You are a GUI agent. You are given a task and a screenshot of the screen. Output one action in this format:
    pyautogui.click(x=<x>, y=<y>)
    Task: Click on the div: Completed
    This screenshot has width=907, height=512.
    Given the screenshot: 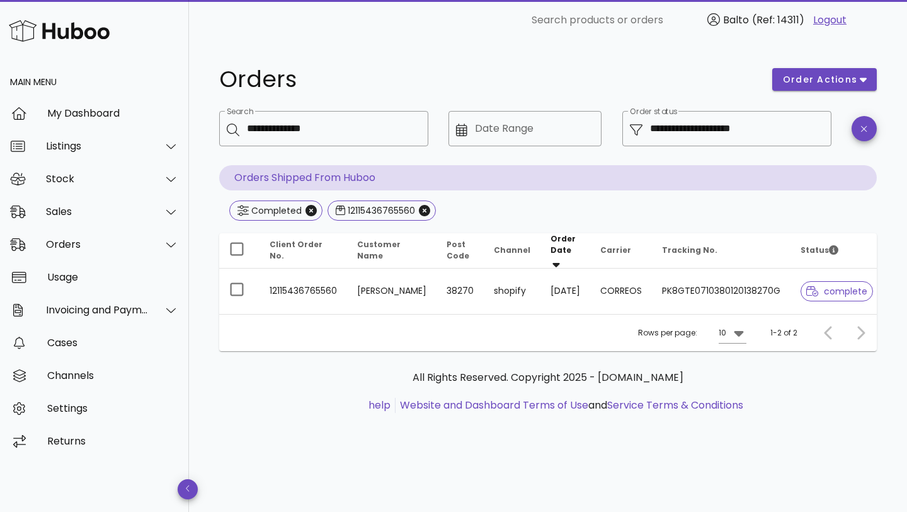 What is the action you would take?
    pyautogui.click(x=275, y=210)
    